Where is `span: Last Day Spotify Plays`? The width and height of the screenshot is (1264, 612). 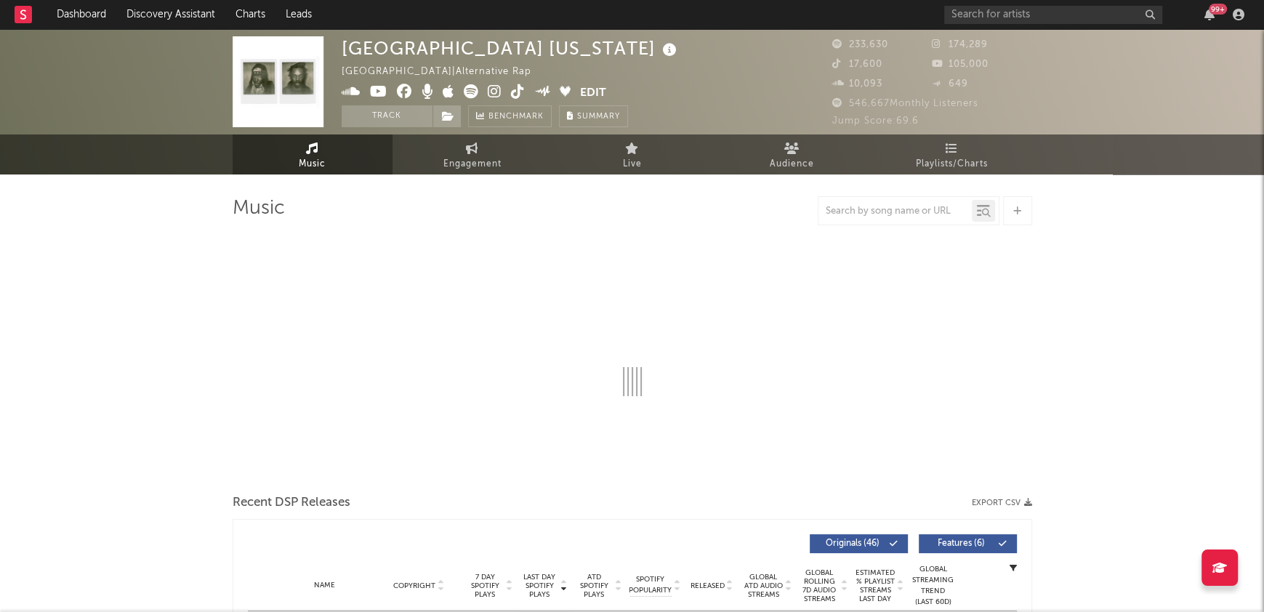
span: Last Day Spotify Plays is located at coordinates (539, 586).